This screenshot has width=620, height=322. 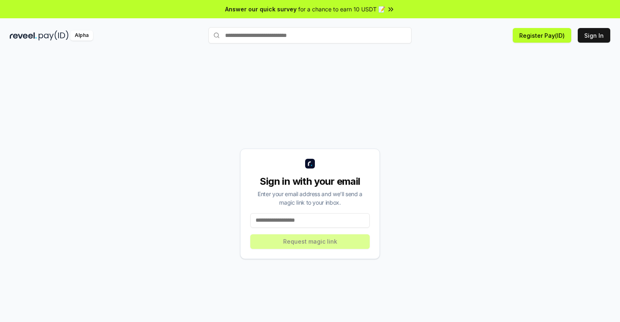 I want to click on div: Sign in with your email, so click(x=310, y=182).